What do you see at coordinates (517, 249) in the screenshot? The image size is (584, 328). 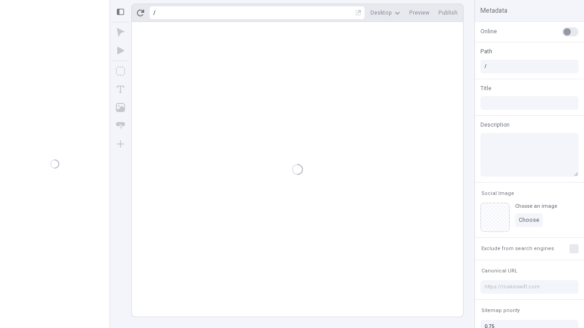 I see `span: Exclude from search engines` at bounding box center [517, 249].